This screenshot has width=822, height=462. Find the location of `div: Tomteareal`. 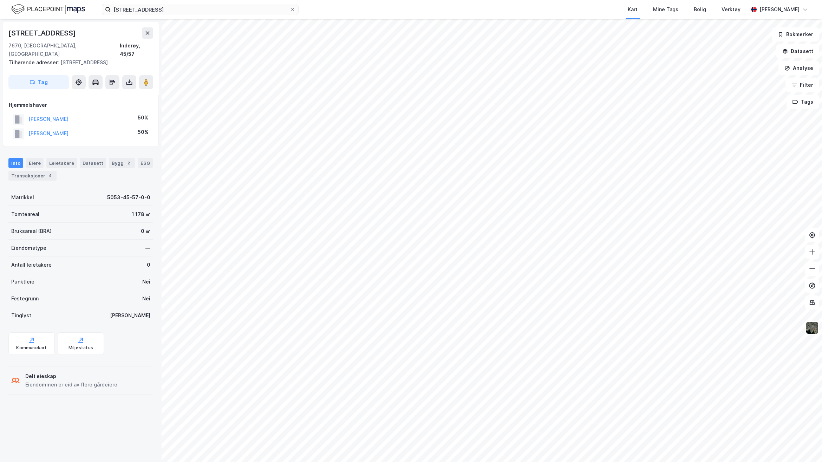

div: Tomteareal is located at coordinates (25, 214).